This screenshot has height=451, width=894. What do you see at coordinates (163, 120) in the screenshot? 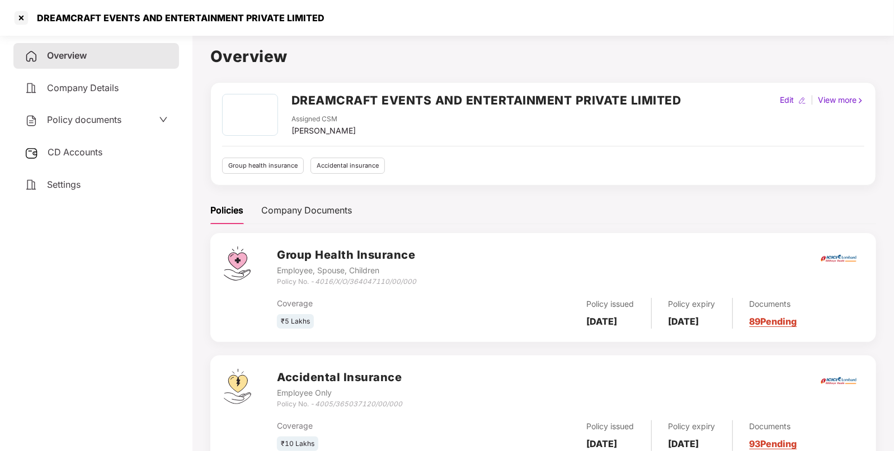
I see `span: down` at bounding box center [163, 120].